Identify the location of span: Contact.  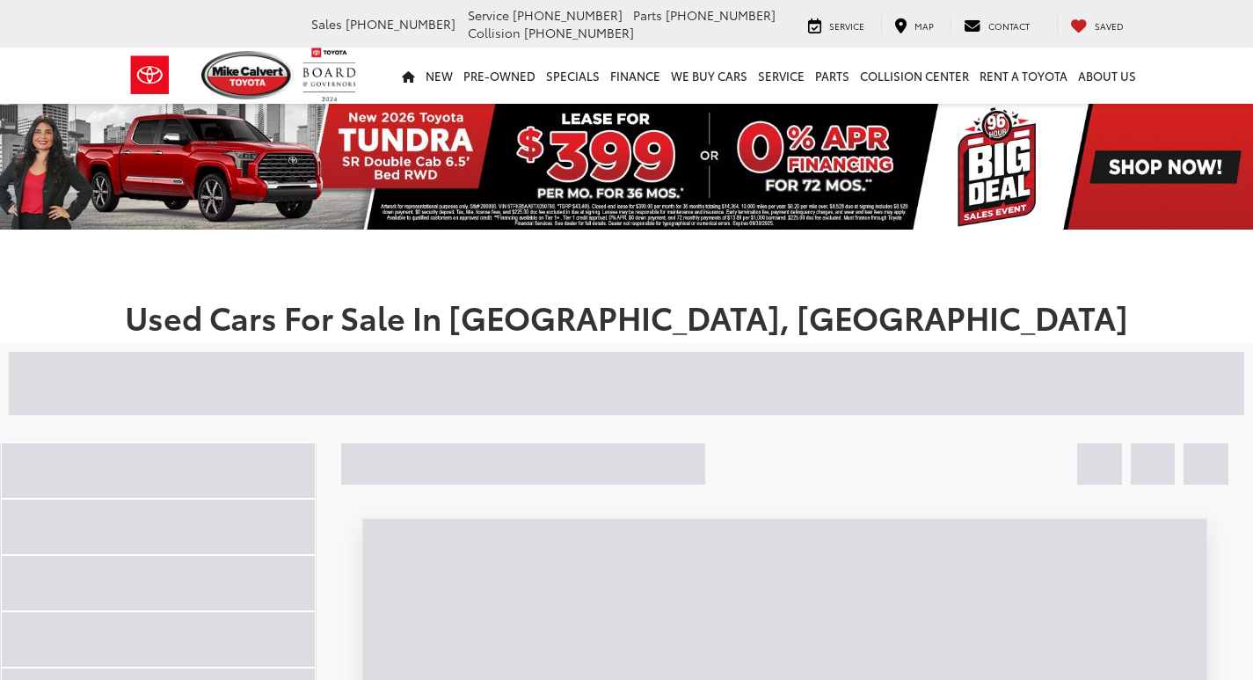
(1008, 25).